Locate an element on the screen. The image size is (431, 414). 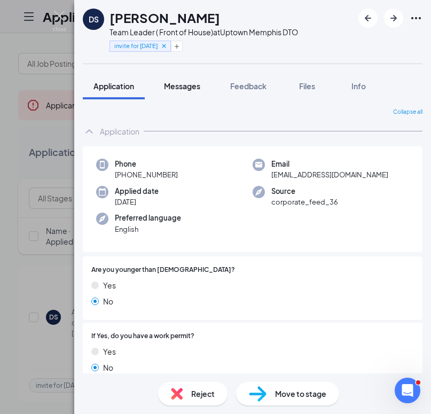
svg: ArrowRight is located at coordinates (394, 18).